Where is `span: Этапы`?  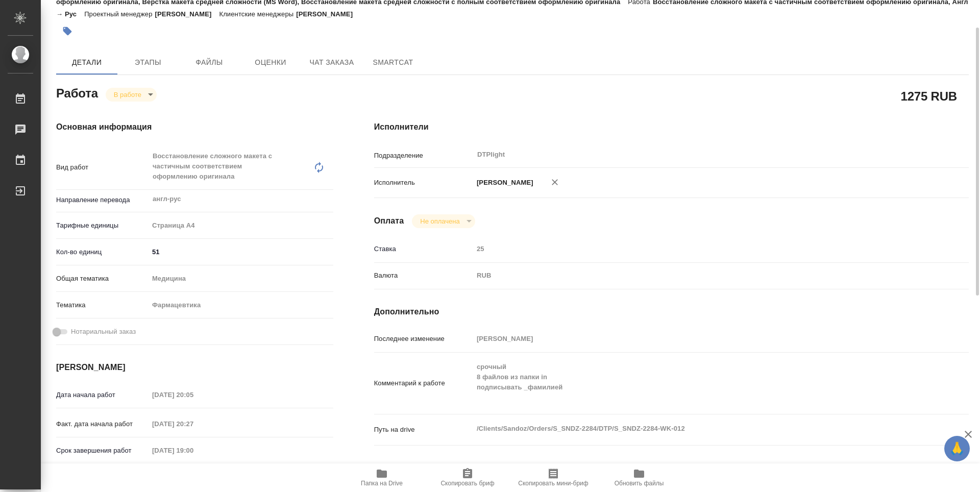 span: Этапы is located at coordinates (148, 62).